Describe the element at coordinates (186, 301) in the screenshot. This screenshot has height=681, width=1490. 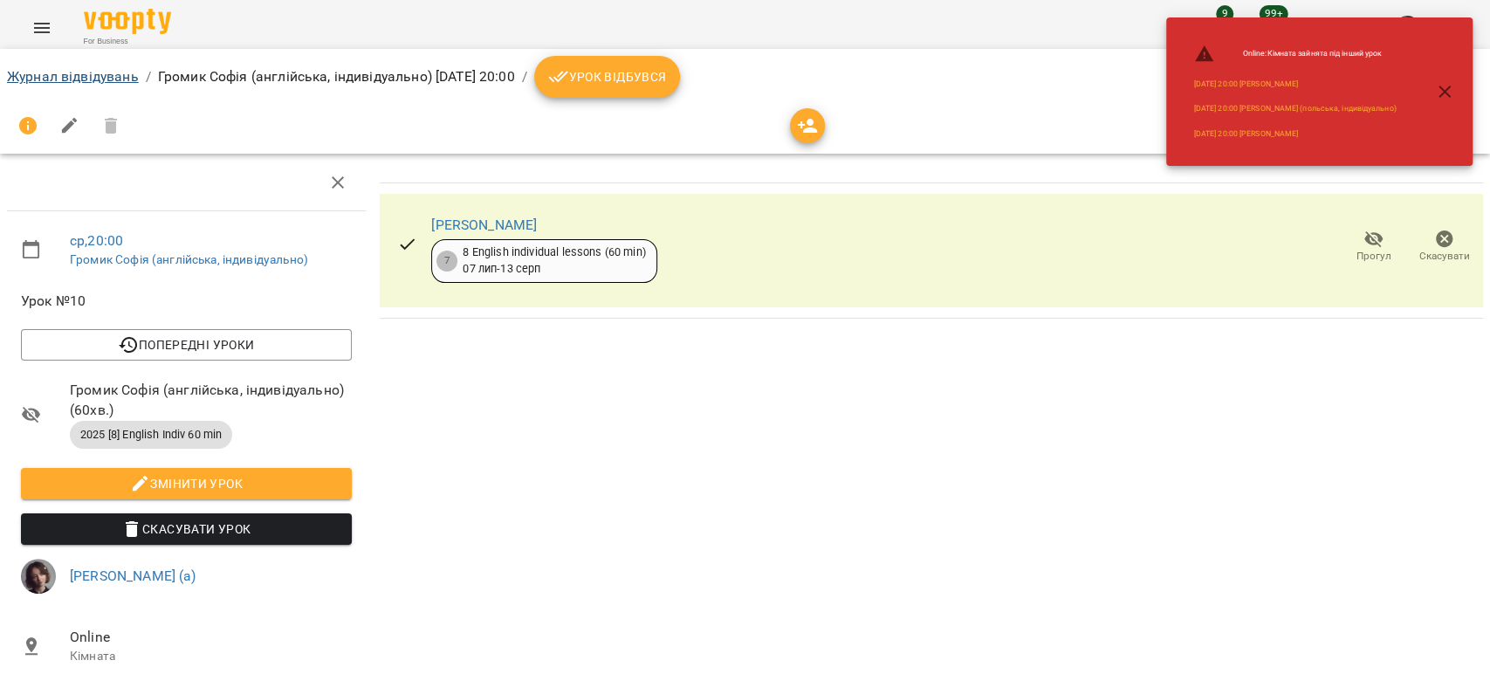
I see `span: Урок №10` at that location.